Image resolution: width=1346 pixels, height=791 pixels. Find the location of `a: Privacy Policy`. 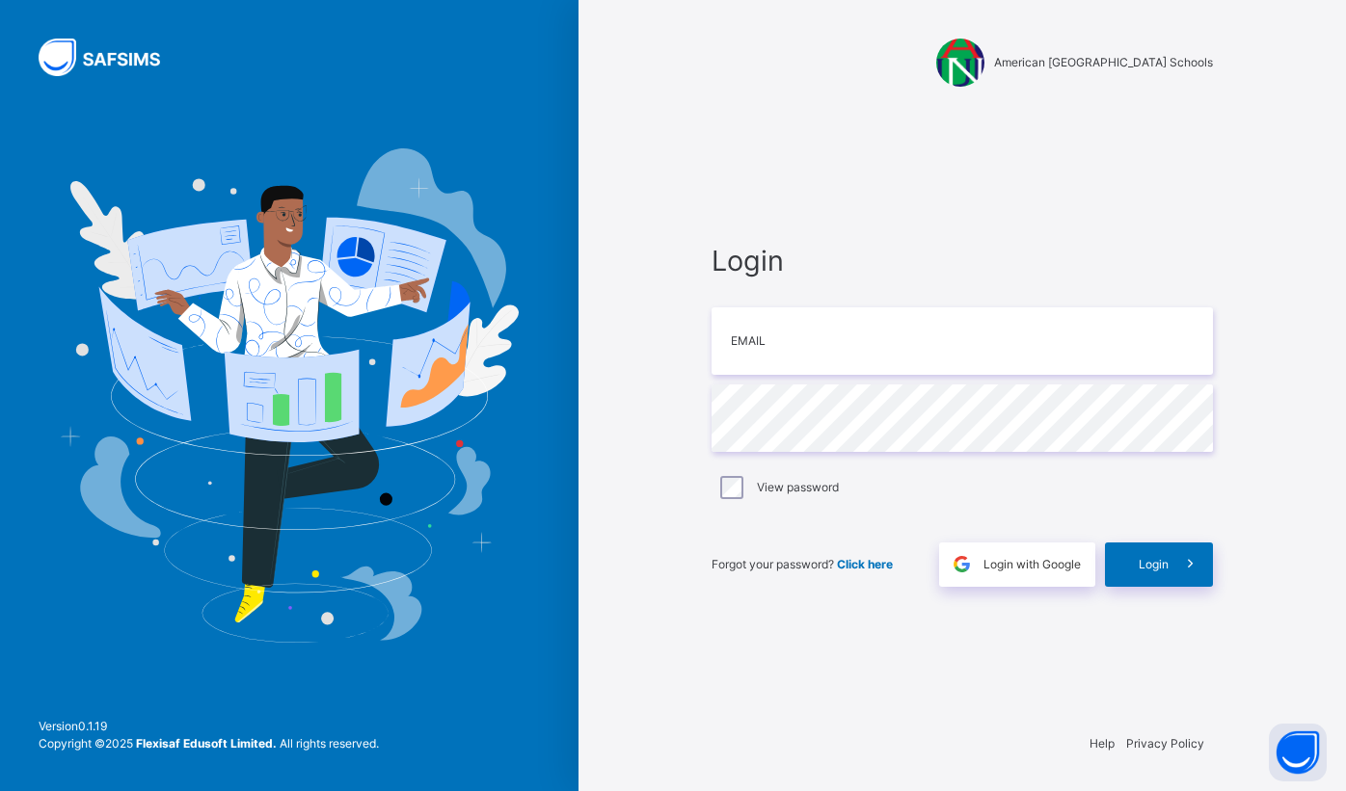

a: Privacy Policy is located at coordinates (1164, 743).